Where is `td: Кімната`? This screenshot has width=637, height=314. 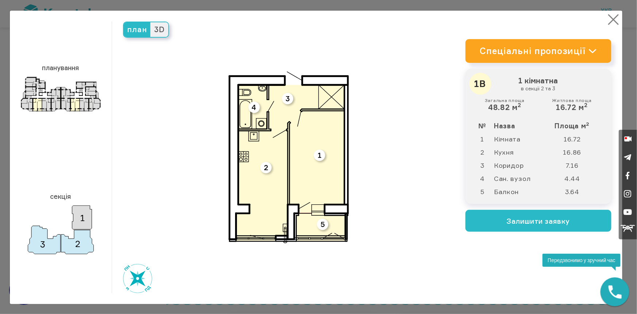 td: Кімната is located at coordinates (520, 139).